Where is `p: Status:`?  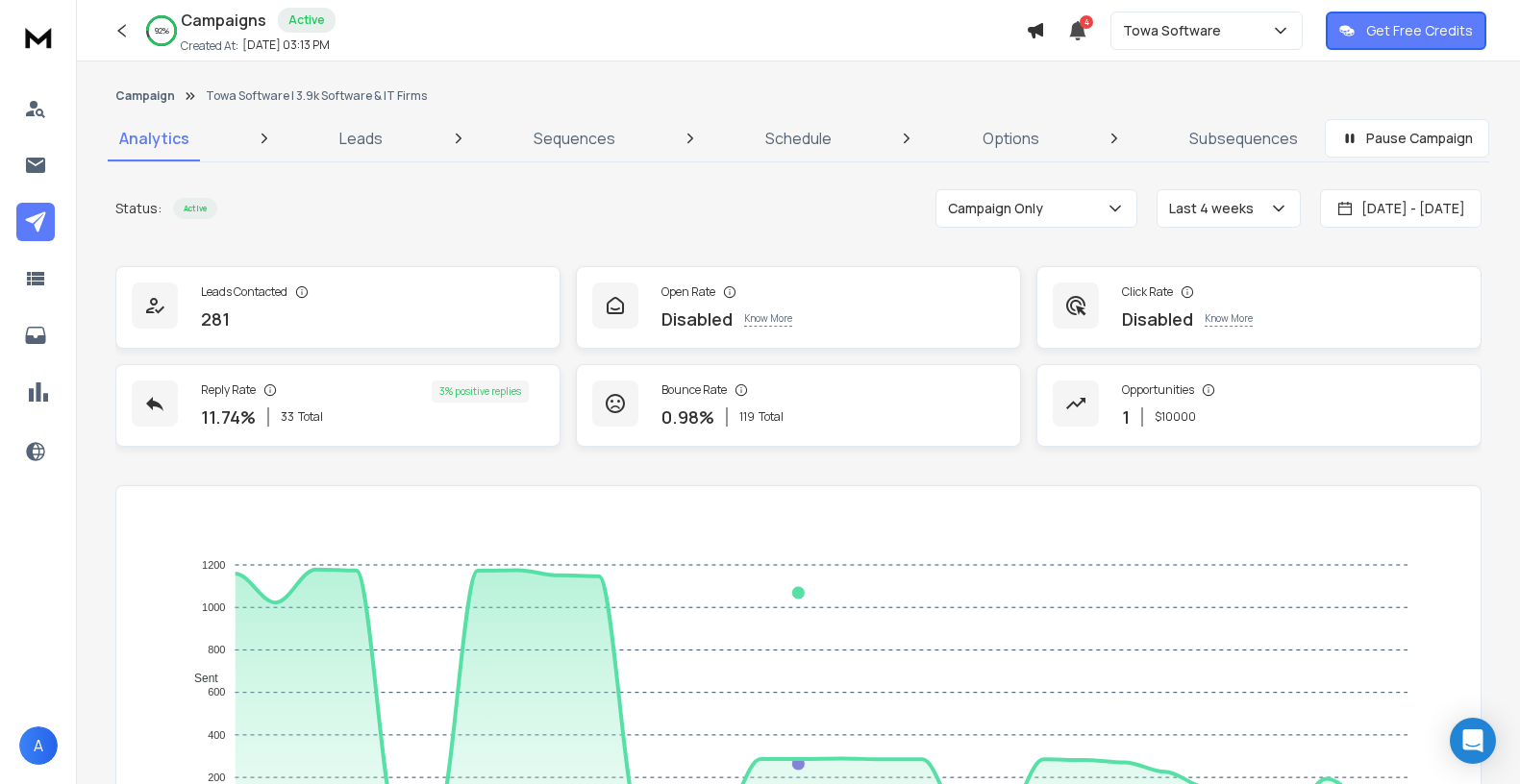 p: Status: is located at coordinates (138, 208).